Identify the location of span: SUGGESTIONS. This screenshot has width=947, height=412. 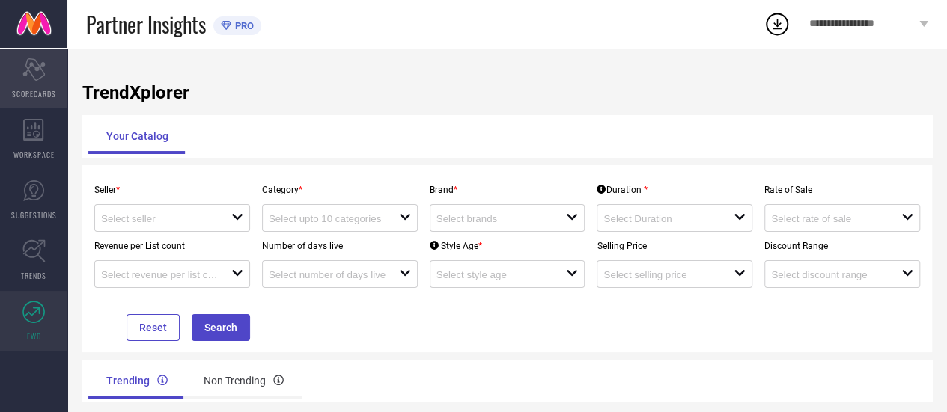
(34, 215).